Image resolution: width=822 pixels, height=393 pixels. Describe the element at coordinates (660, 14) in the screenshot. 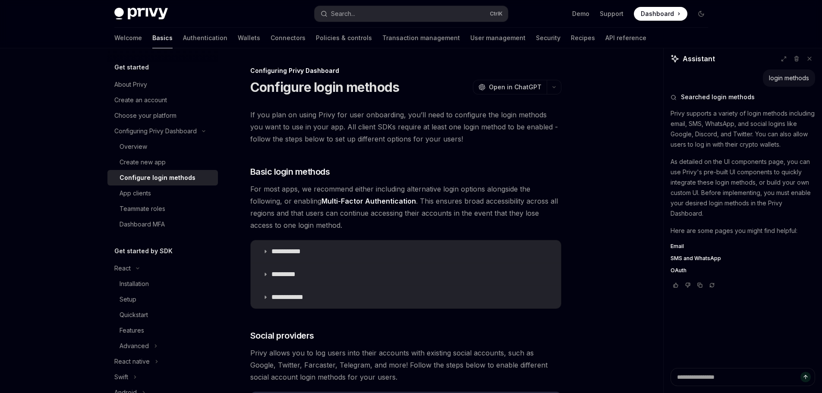

I see `a: Dashboard` at that location.